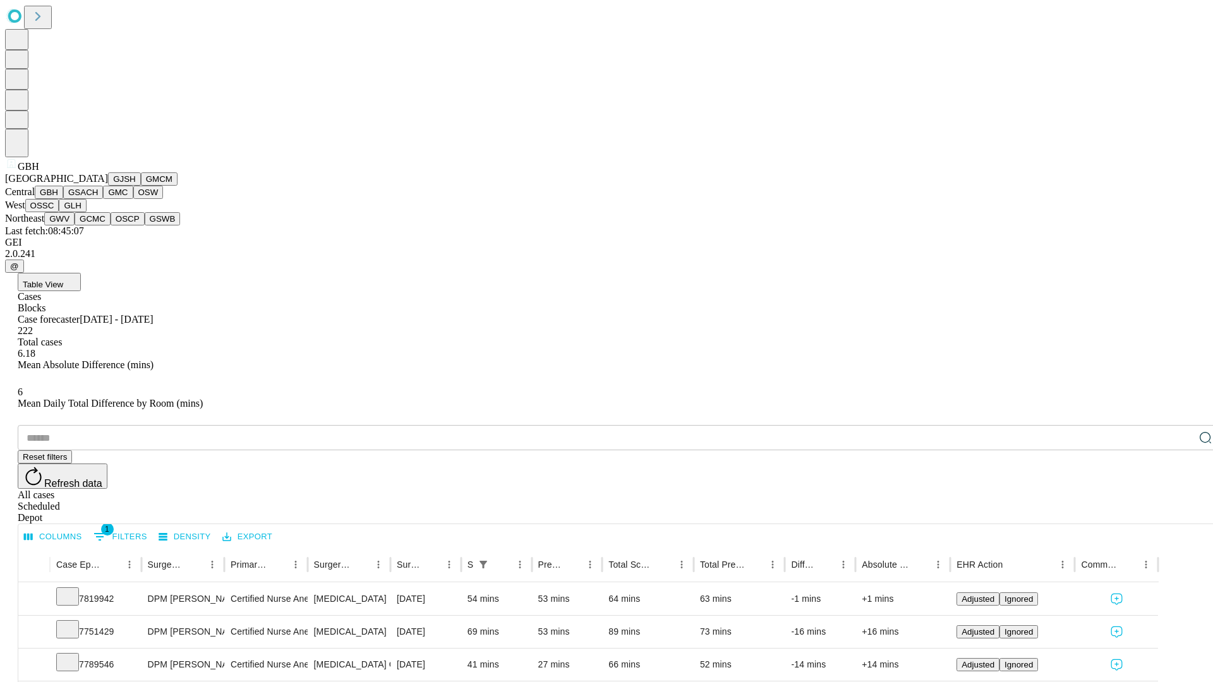  I want to click on span: Case forecaster, so click(49, 319).